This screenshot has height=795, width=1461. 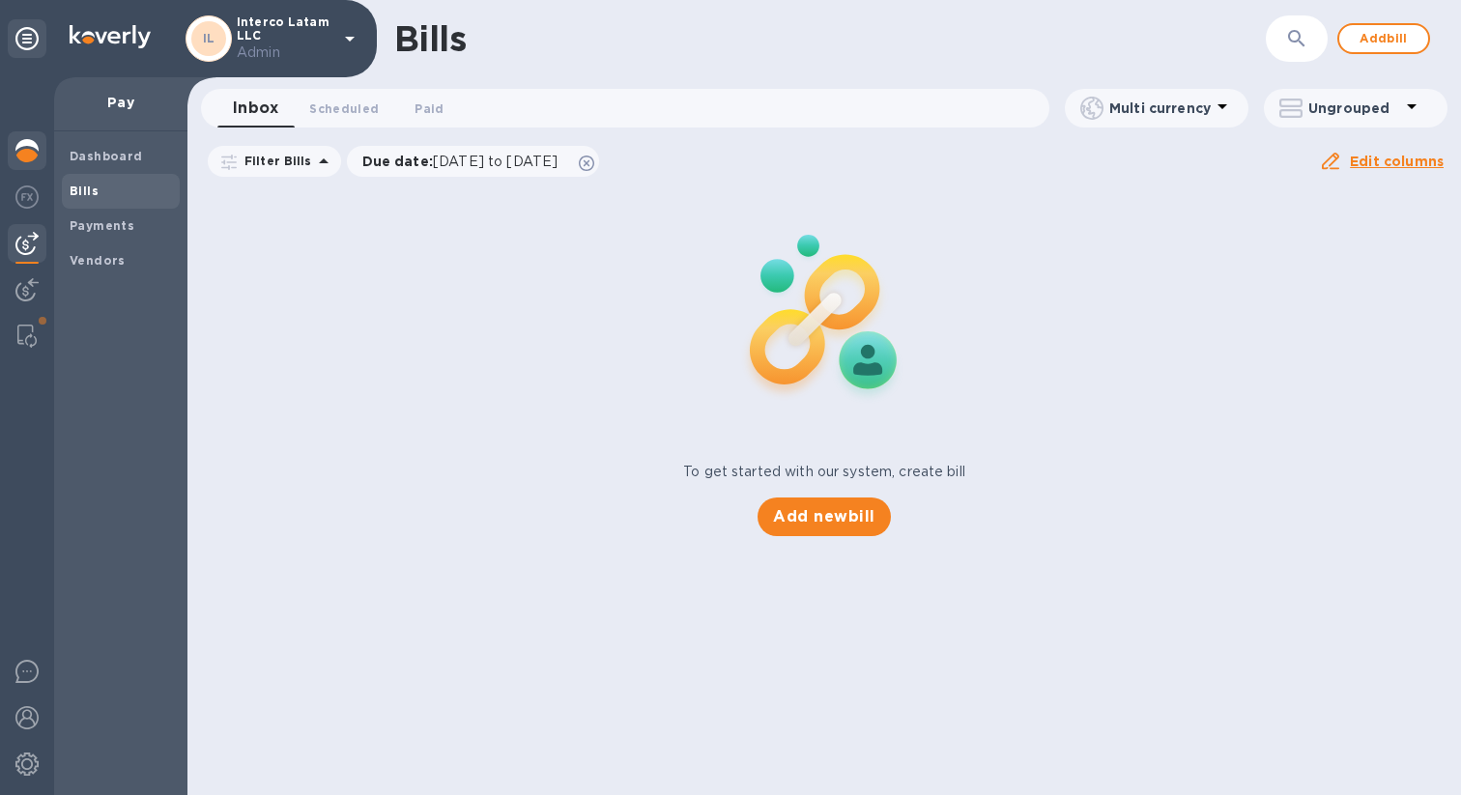 What do you see at coordinates (27, 39) in the screenshot?
I see `div: Unpin categories` at bounding box center [27, 39].